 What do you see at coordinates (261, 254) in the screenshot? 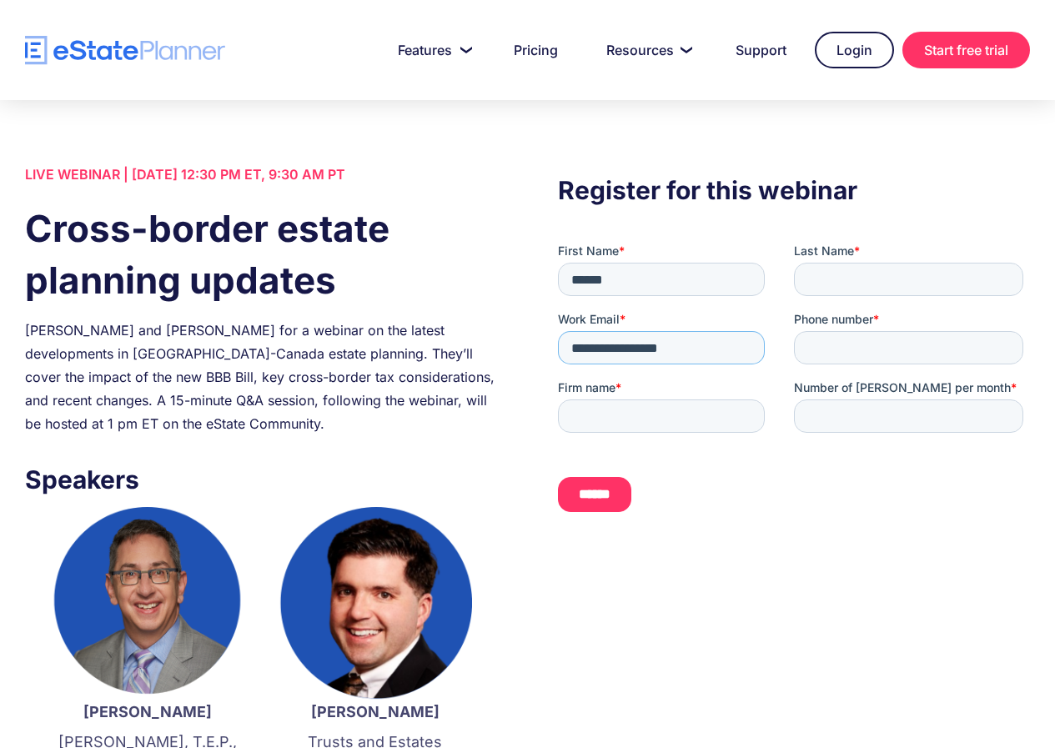
I see `h1: Cross-border estate planning updates` at bounding box center [261, 254].